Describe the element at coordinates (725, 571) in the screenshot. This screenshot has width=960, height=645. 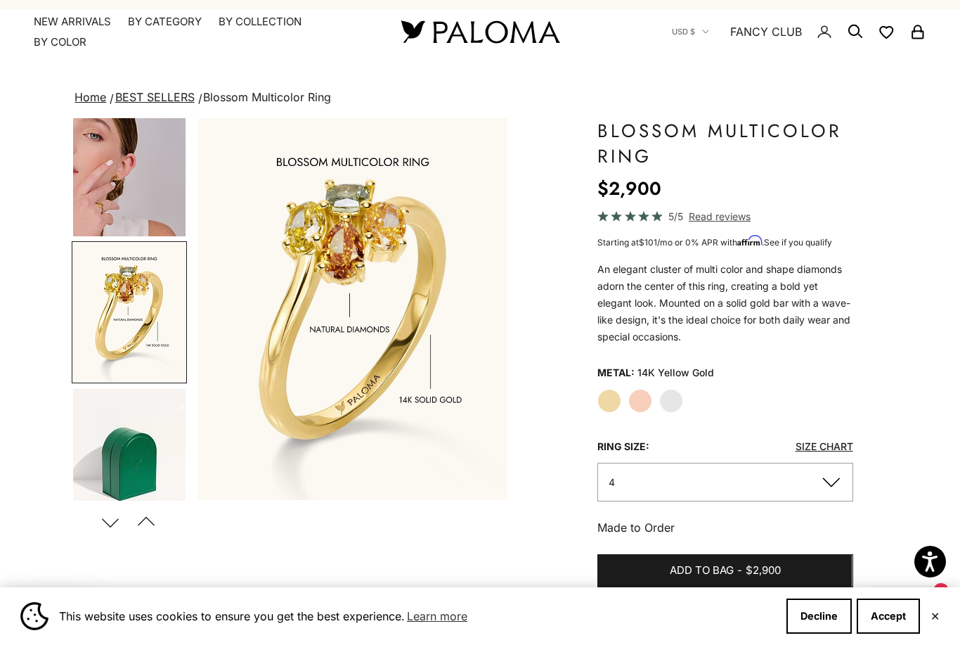
I see `button: Add to bag-$2,900` at that location.